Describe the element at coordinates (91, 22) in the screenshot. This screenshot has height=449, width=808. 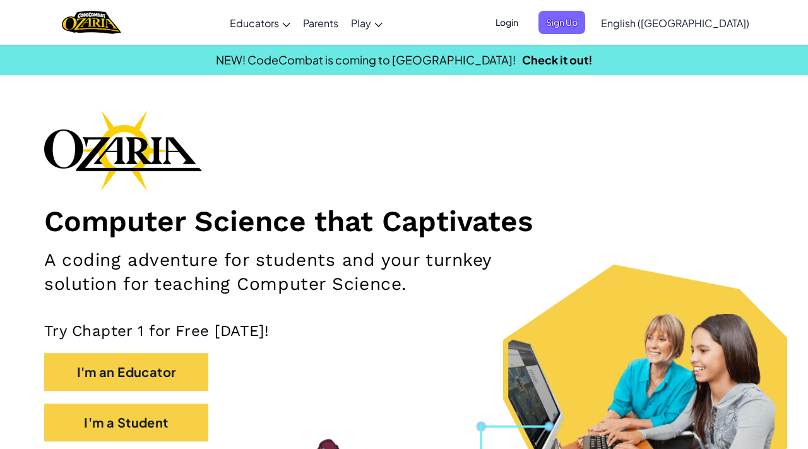
I see `a: Ozaria by CodeCombat logo` at that location.